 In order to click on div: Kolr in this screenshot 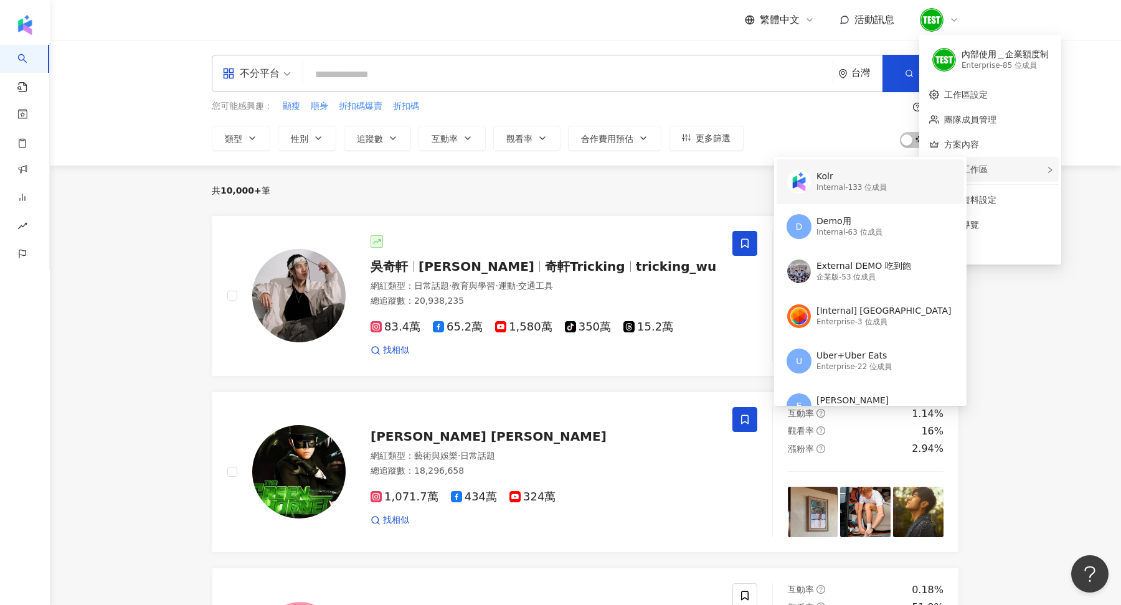, I will do `click(851, 177)`.